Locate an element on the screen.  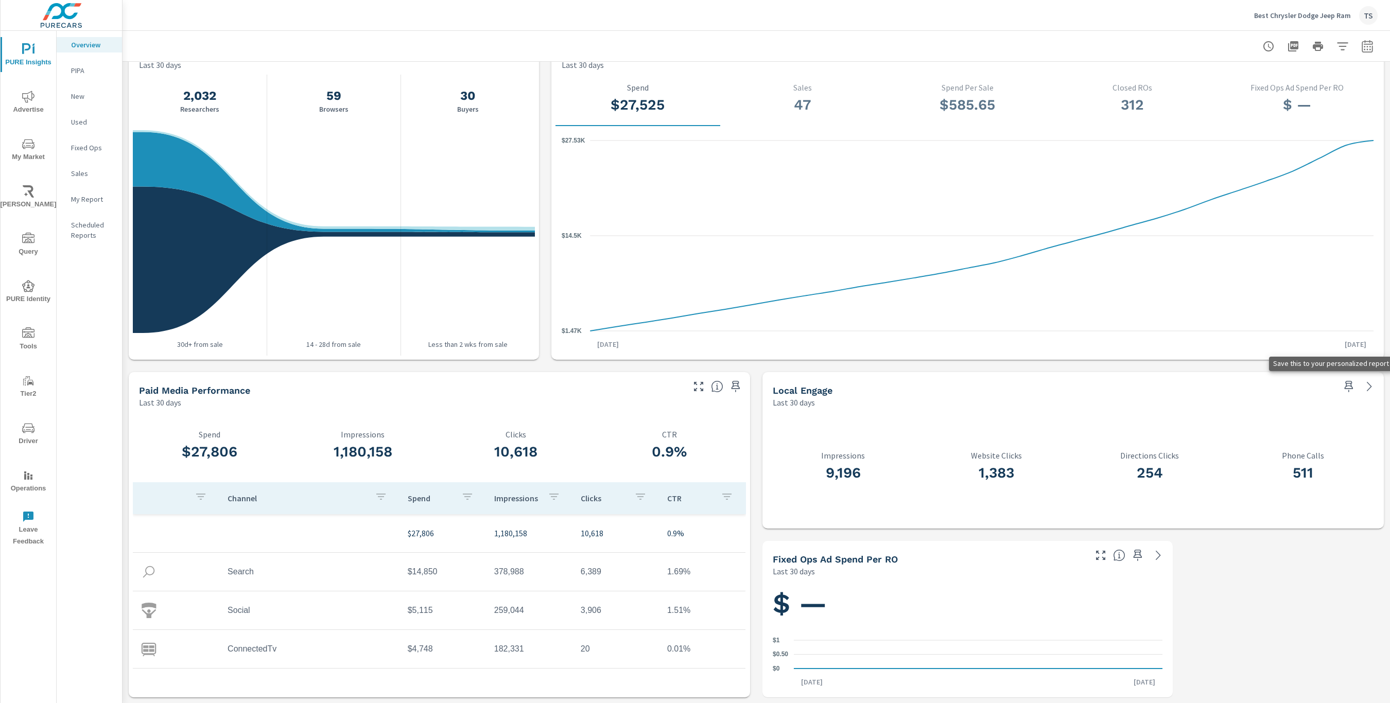
p: 0.9% is located at coordinates (702, 533).